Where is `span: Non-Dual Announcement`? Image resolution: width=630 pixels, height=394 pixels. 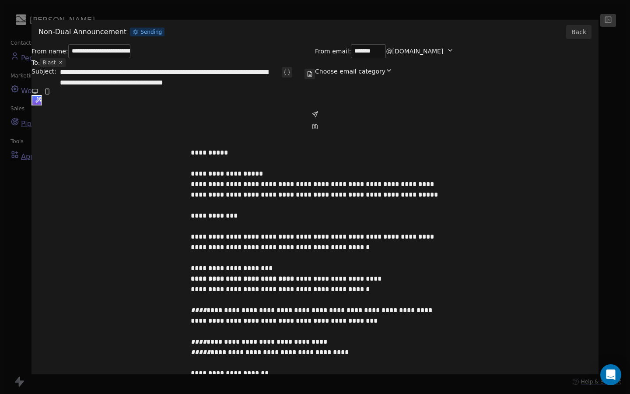
span: Non-Dual Announcement is located at coordinates (82, 32).